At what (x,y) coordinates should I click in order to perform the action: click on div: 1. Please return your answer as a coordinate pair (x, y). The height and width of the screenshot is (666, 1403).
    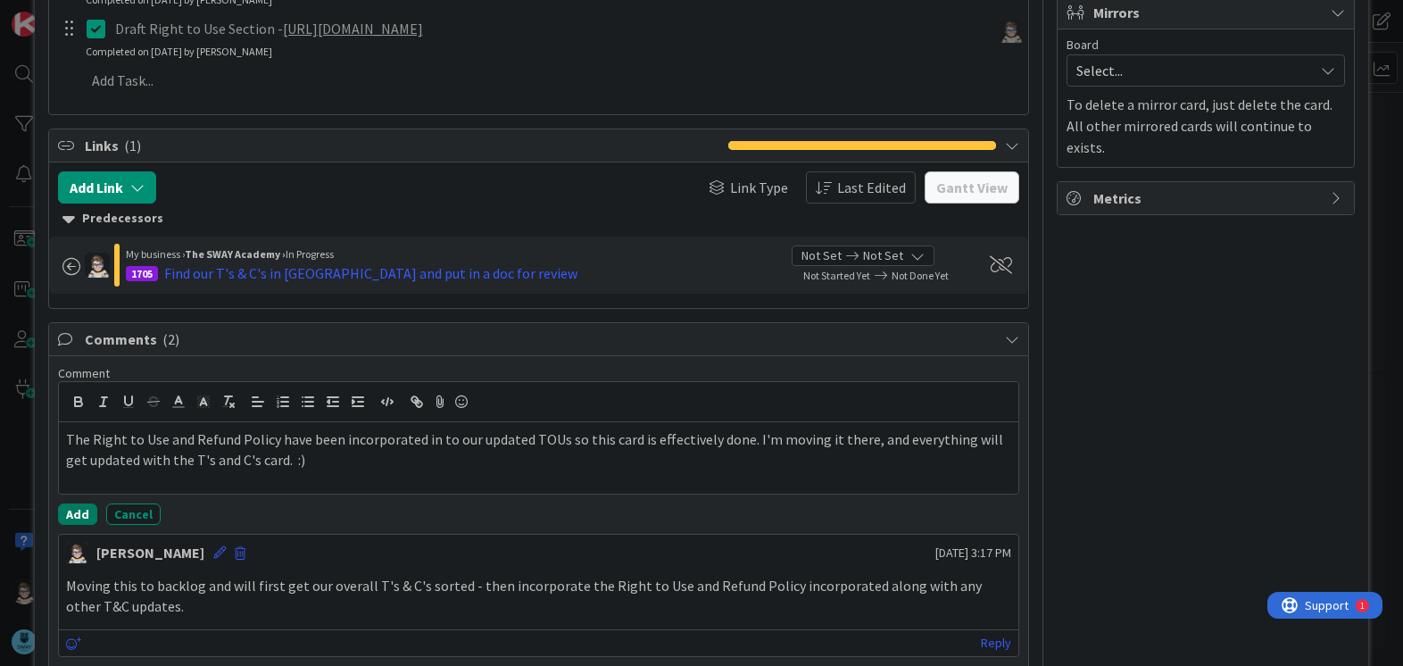
    Looking at the image, I should click on (95, 14).